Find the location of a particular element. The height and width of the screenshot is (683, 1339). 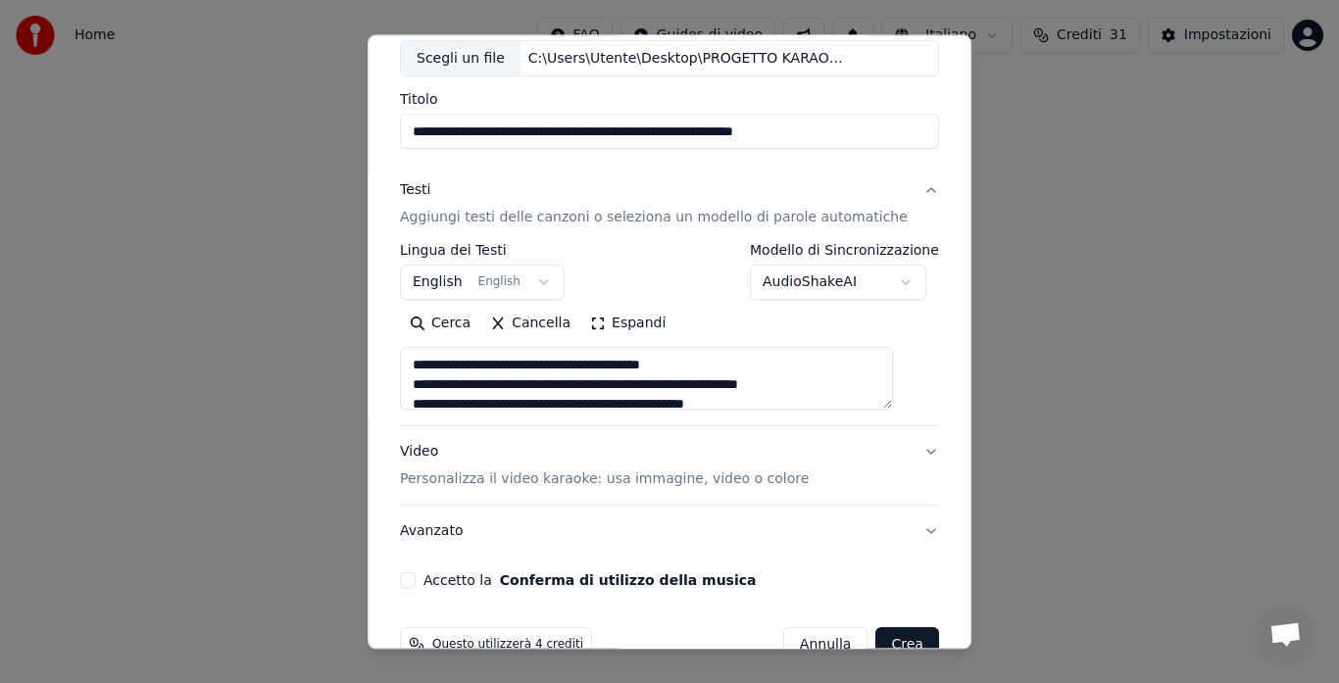

label: Accetto la is located at coordinates (589, 581).